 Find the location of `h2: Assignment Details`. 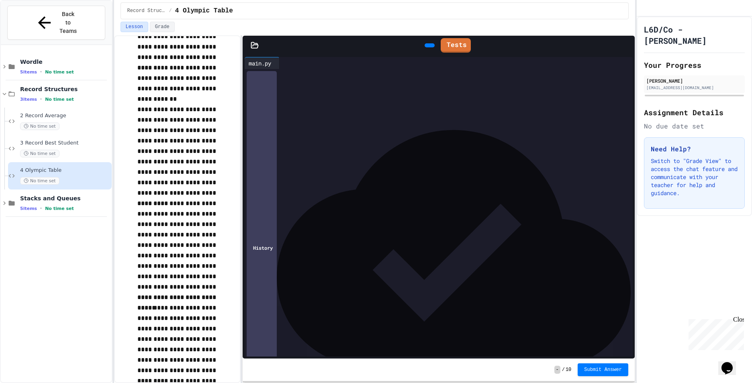

h2: Assignment Details is located at coordinates (694, 113).